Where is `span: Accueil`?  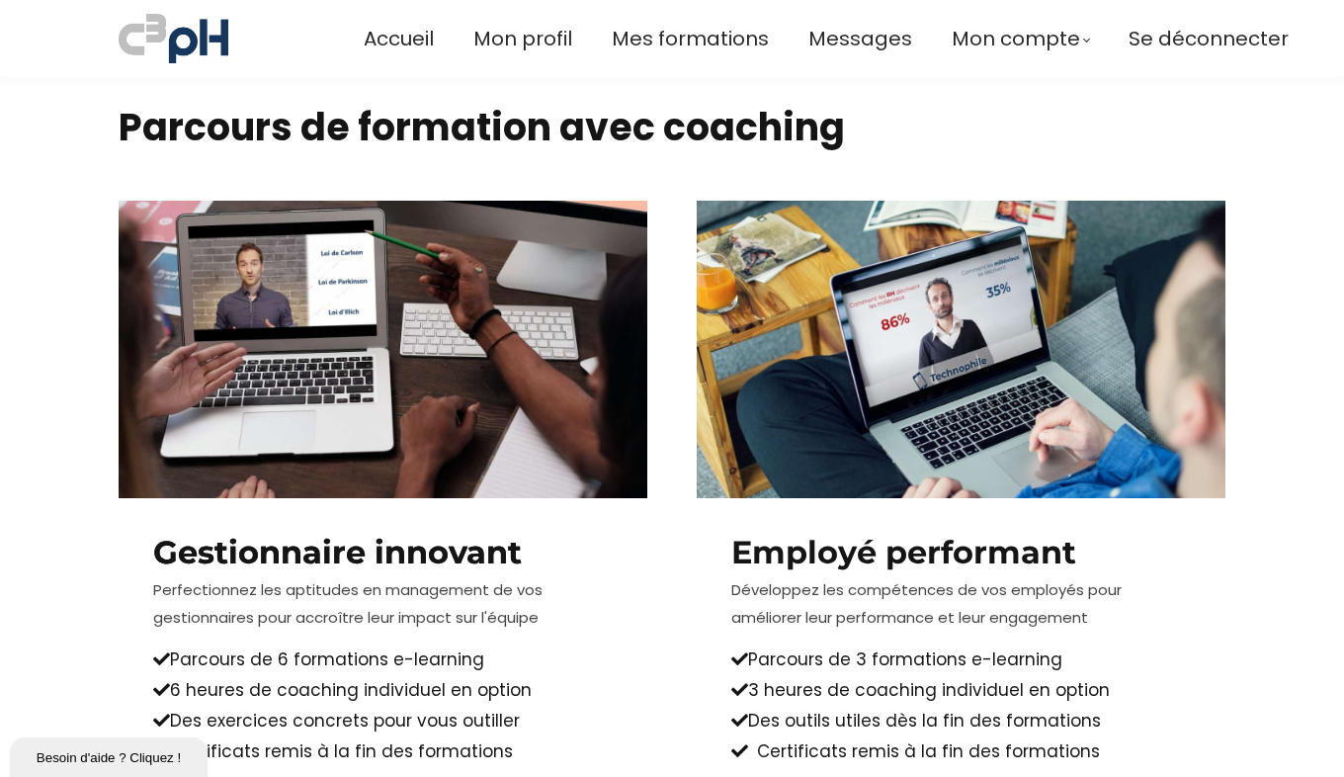
span: Accueil is located at coordinates (398, 39).